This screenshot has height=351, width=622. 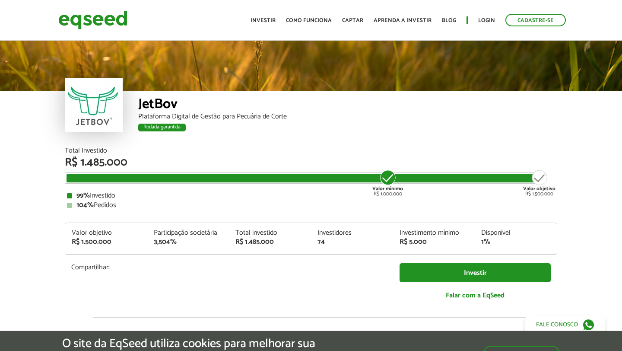 What do you see at coordinates (434, 242) in the screenshot?
I see `div: R$ 5.000` at bounding box center [434, 242].